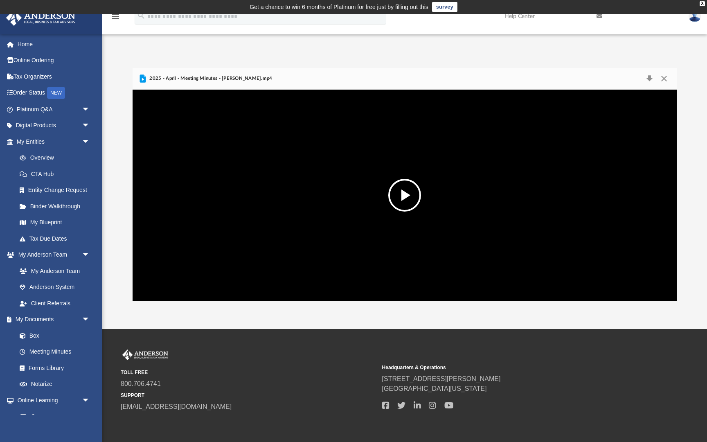  What do you see at coordinates (53, 271) in the screenshot?
I see `a: My Anderson Team` at bounding box center [53, 271].